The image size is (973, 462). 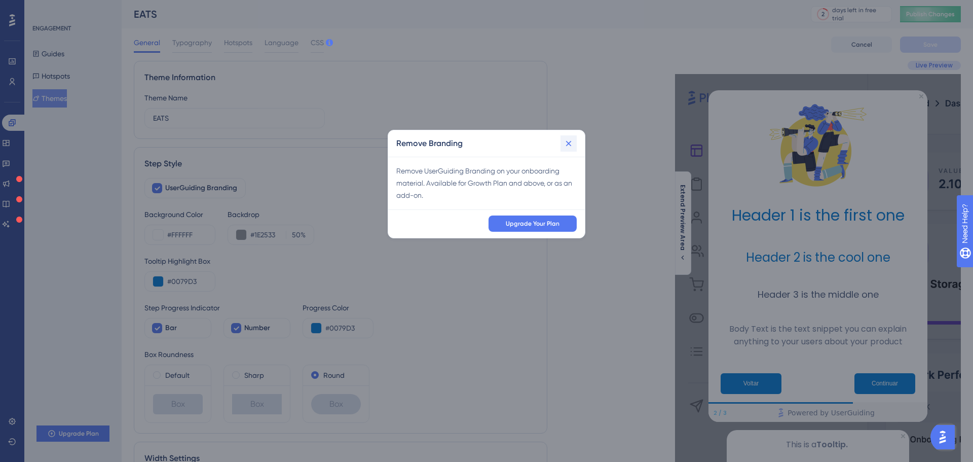 What do you see at coordinates (429, 143) in the screenshot?
I see `h2: Remove Branding` at bounding box center [429, 143].